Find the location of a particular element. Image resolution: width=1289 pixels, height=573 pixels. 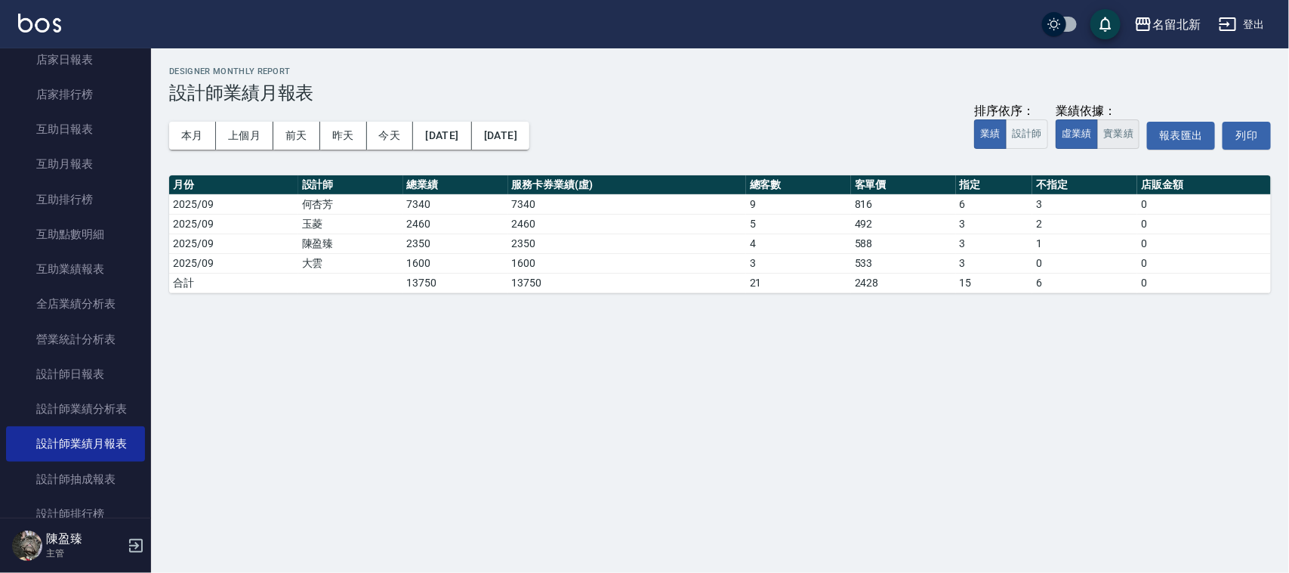

a: 互助月報表 is located at coordinates (76, 164).